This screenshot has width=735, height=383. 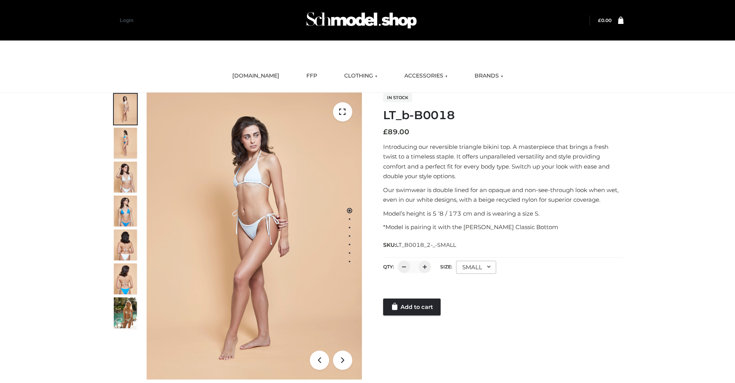 I want to click on span: In stock, so click(x=397, y=98).